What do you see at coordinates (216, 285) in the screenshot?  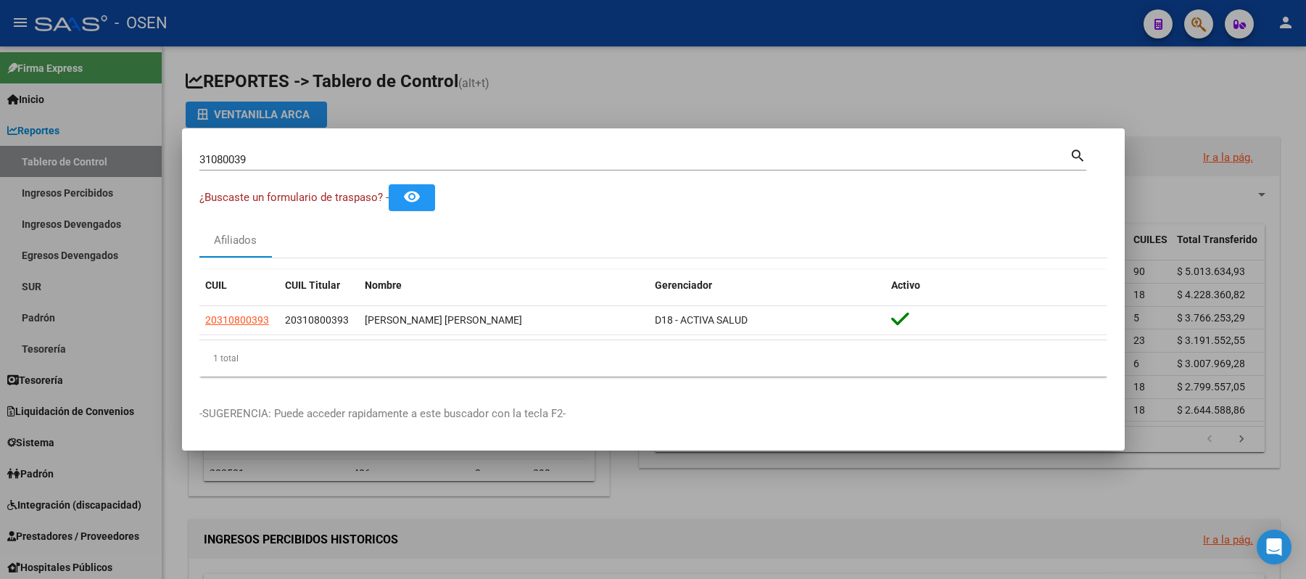 I see `span: CUIL` at bounding box center [216, 285].